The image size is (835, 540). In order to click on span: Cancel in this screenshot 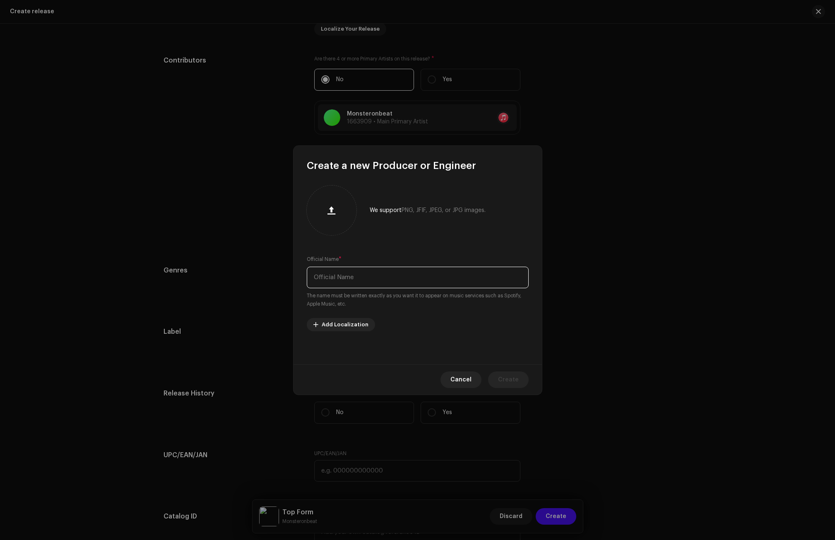, I will do `click(461, 379)`.